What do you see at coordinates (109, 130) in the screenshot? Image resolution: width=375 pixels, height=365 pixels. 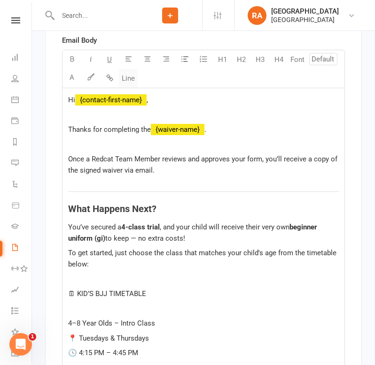 I see `span: Thanks for completing the` at bounding box center [109, 130].